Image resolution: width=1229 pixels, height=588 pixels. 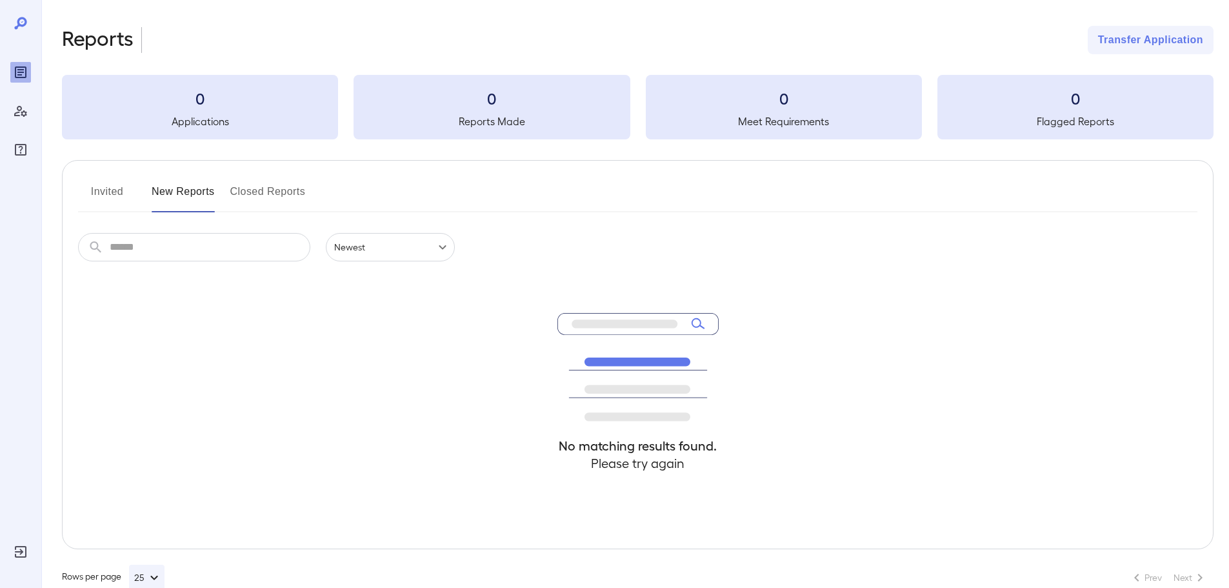 I want to click on h5: Applications, so click(x=200, y=121).